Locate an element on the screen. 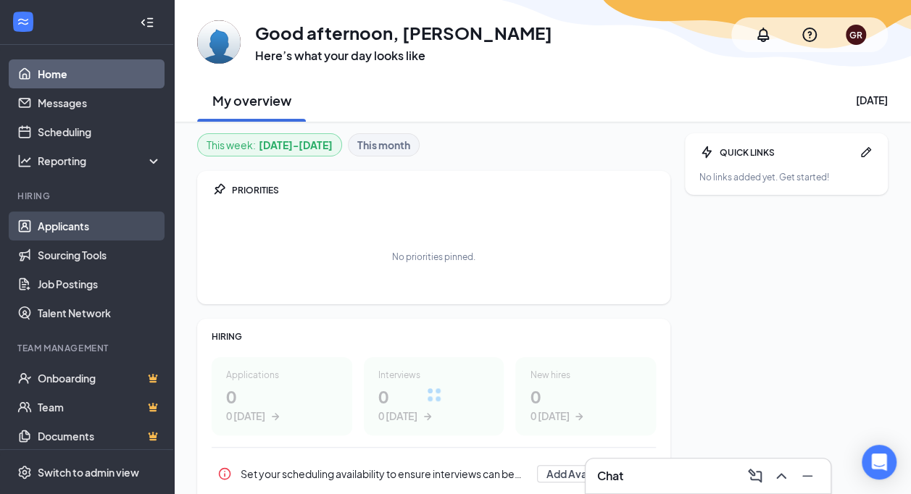  svg: WorkstreamLogo is located at coordinates (23, 22).